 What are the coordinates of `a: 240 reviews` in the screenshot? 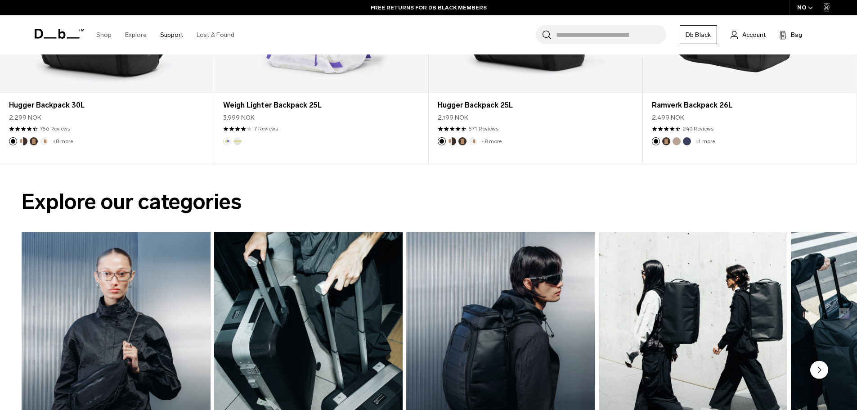 It's located at (699, 129).